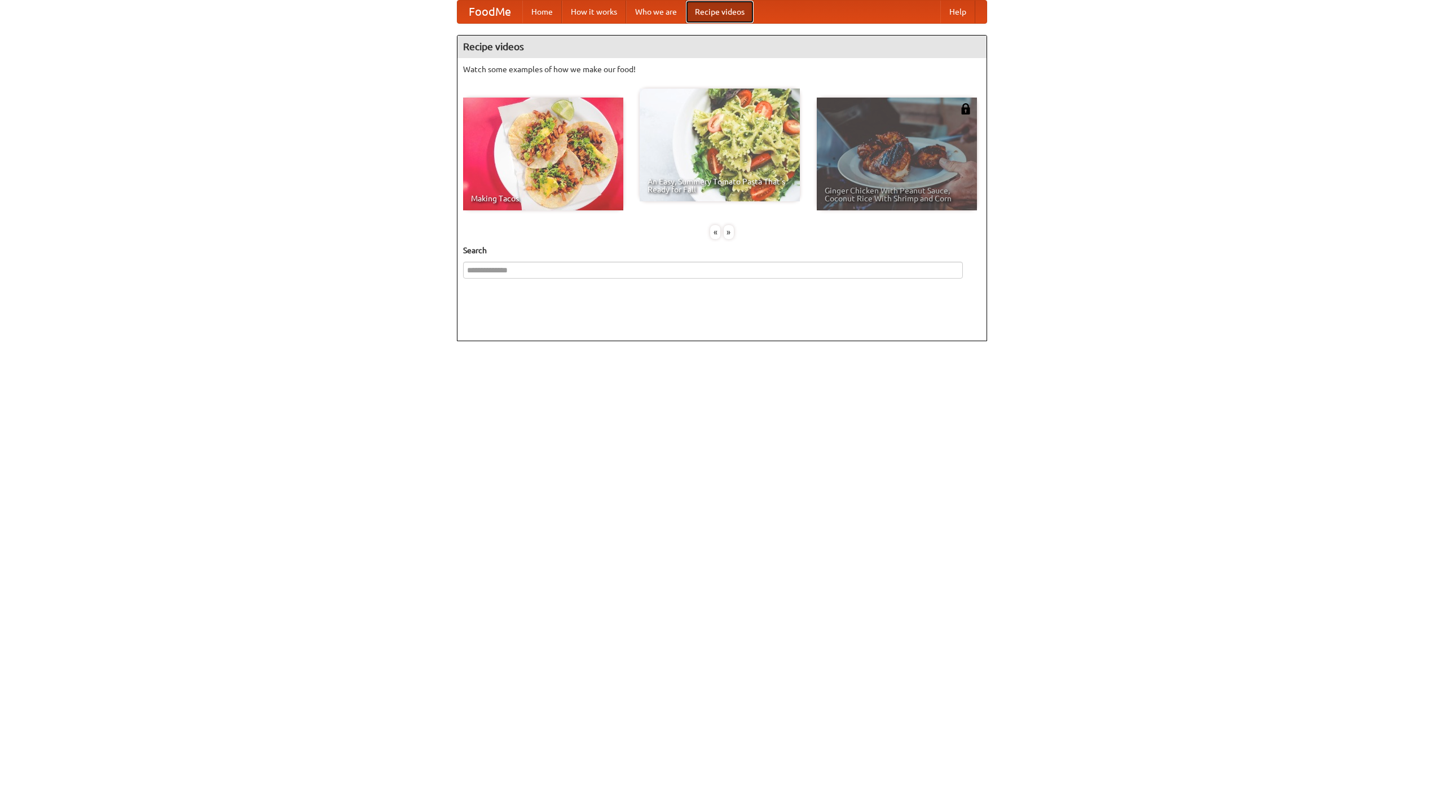  I want to click on span: Making Tacos, so click(543, 199).